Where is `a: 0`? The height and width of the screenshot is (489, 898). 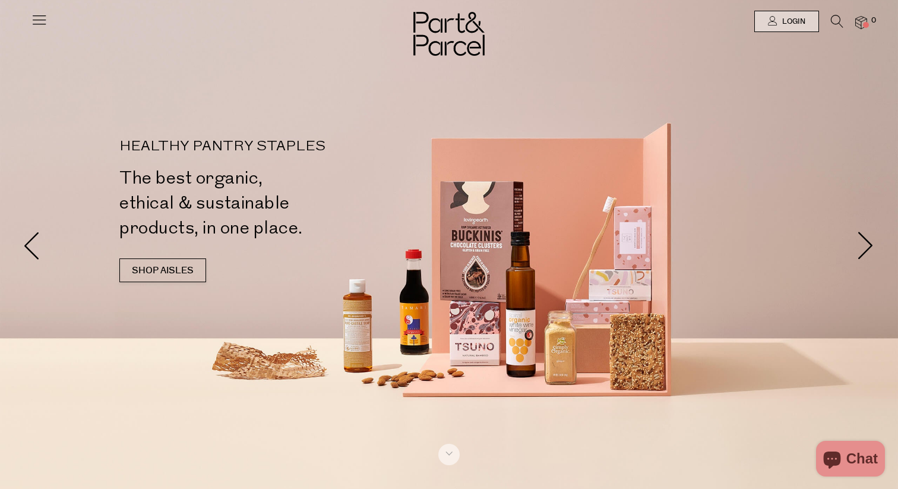
a: 0 is located at coordinates (861, 22).